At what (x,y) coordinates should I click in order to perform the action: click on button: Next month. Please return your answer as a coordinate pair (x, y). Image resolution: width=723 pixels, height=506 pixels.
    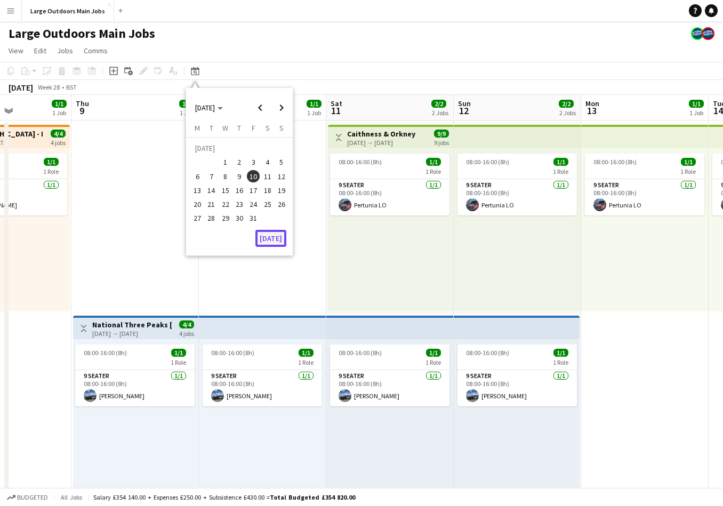
    Looking at the image, I should click on (282, 108).